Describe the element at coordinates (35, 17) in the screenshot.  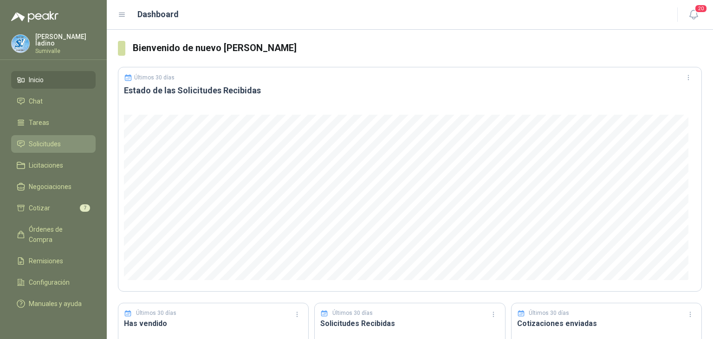
I see `img: Logo peakr` at that location.